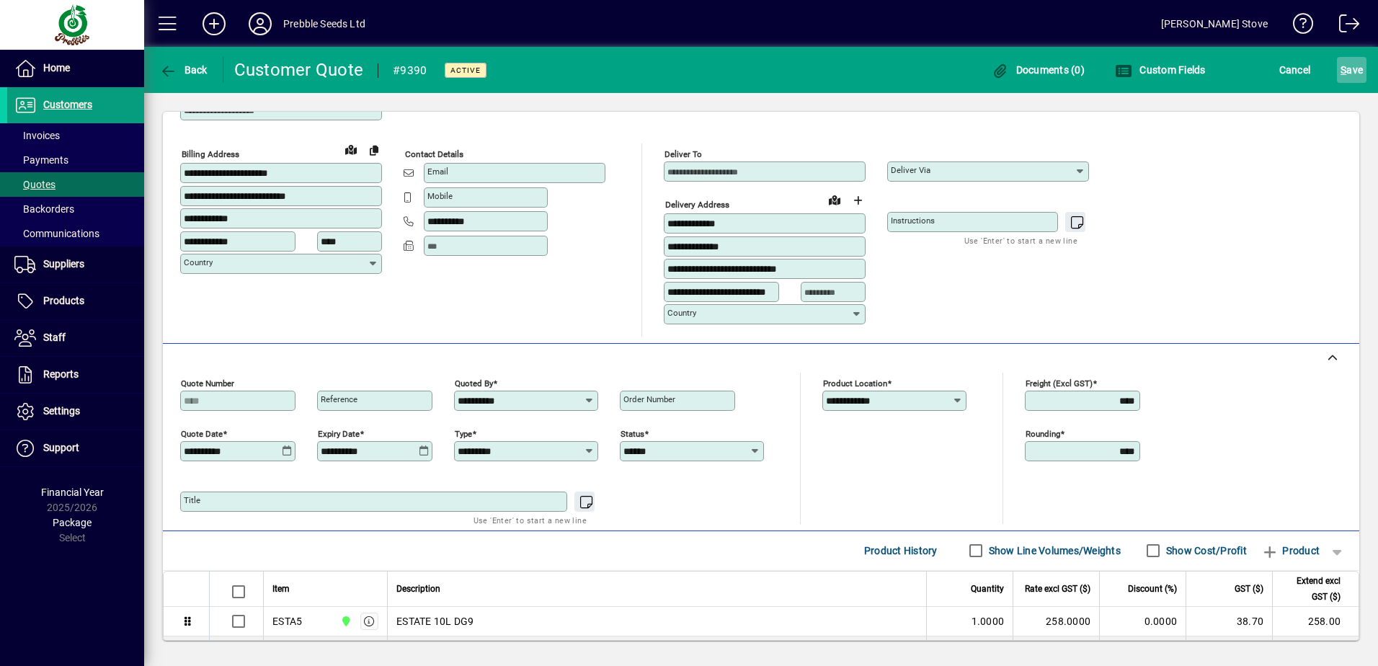 This screenshot has height=666, width=1378. Describe the element at coordinates (260, 24) in the screenshot. I see `button: Profile` at that location.